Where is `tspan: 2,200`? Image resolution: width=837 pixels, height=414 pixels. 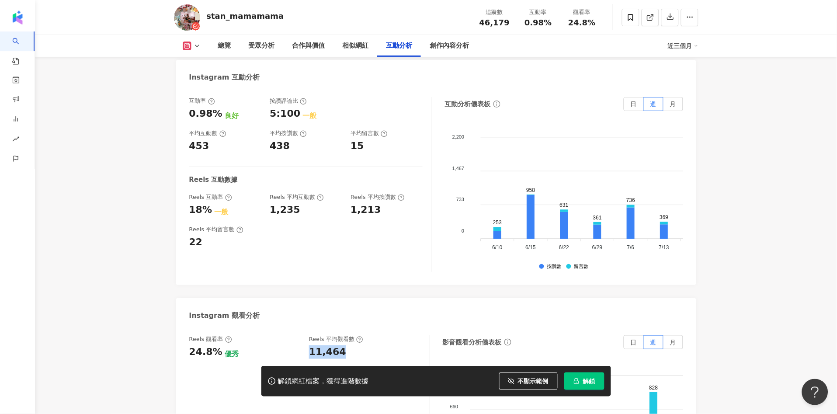 tspan: 2,200 is located at coordinates (458, 137).